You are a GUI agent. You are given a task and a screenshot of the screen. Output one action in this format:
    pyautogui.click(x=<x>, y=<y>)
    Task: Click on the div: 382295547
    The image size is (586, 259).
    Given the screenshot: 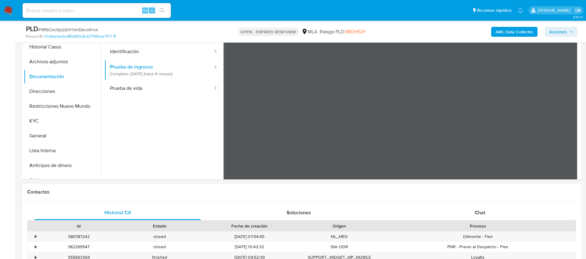 What is the action you would take?
    pyautogui.click(x=79, y=247)
    